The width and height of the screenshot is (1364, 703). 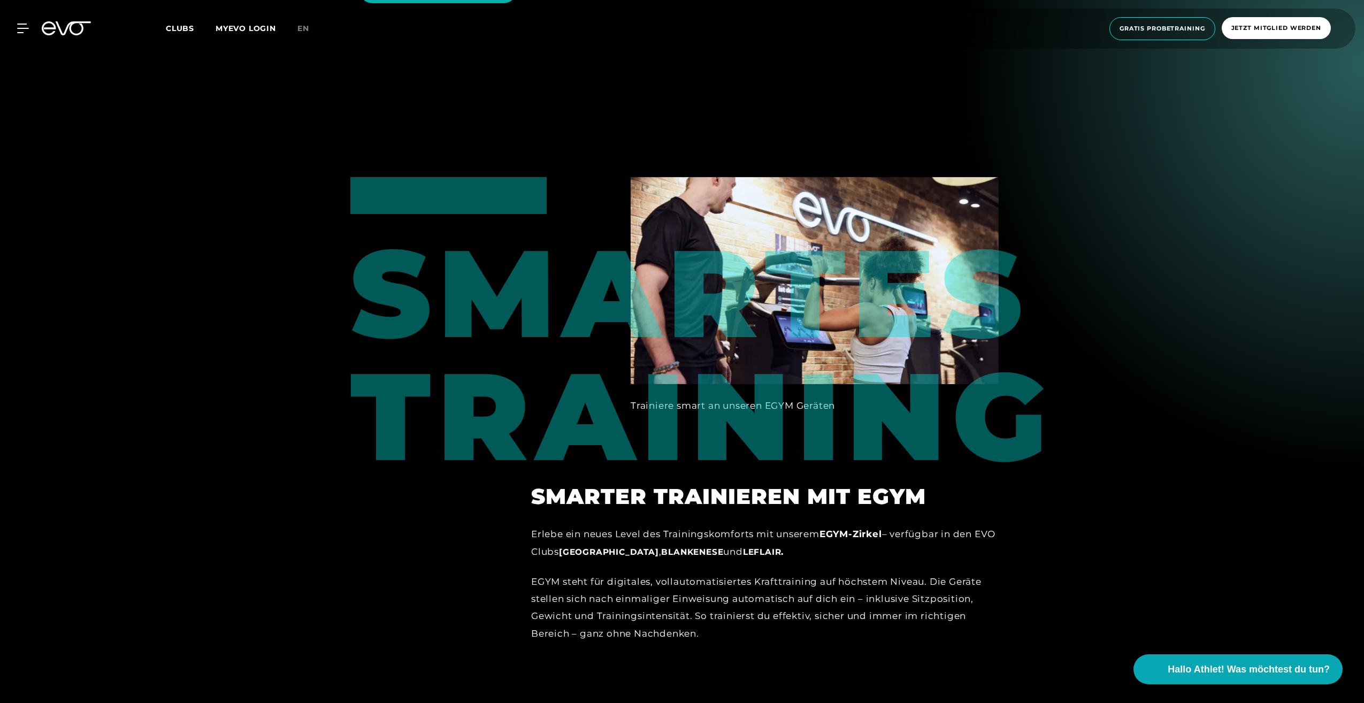 What do you see at coordinates (692, 552) in the screenshot?
I see `a: Blankenese` at bounding box center [692, 552].